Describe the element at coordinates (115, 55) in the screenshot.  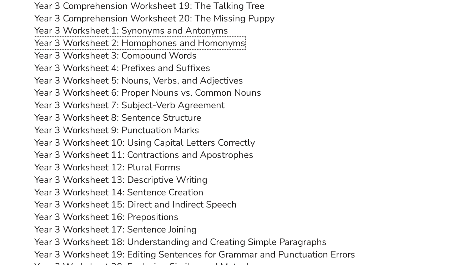
I see `a: Year 3 Worksheet 3: Compound Words` at that location.